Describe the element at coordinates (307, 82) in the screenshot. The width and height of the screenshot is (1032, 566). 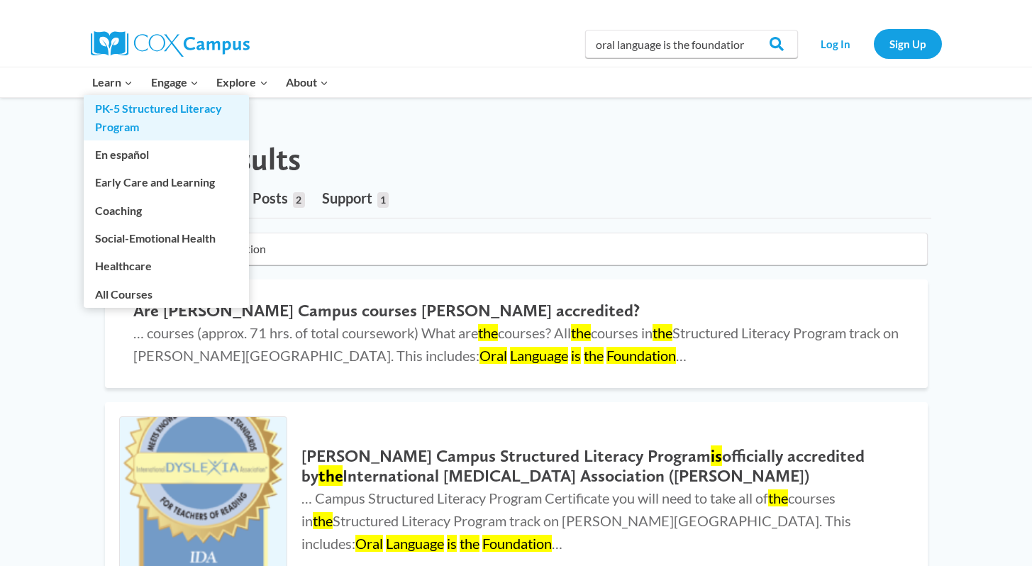
I see `button: Child menu of About` at that location.